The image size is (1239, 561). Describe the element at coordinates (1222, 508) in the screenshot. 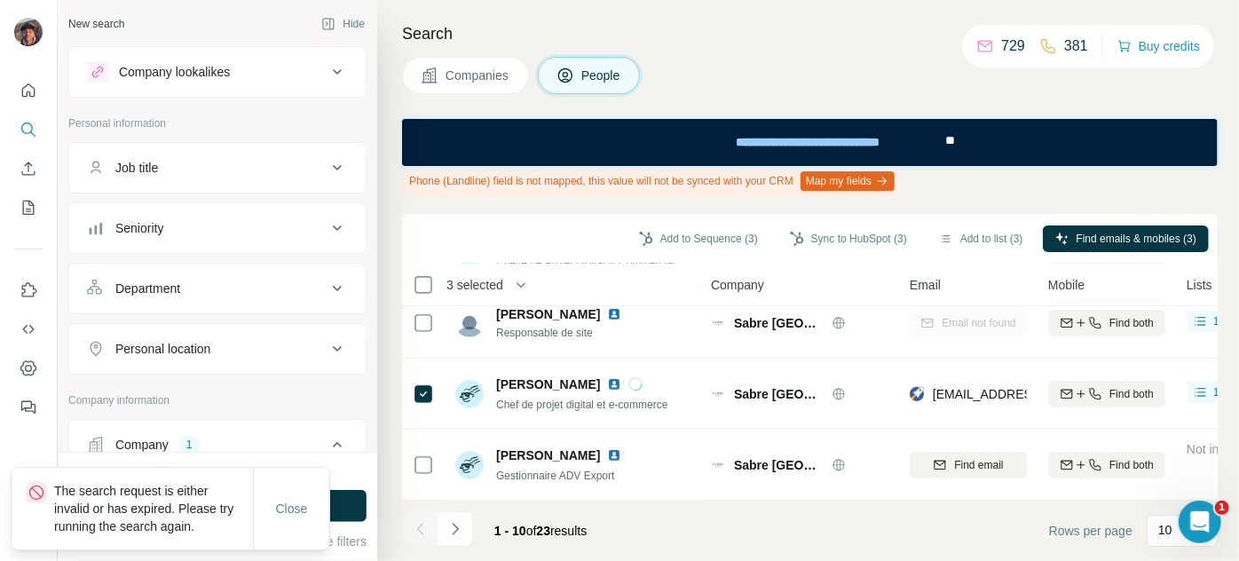

I see `span: 1` at that location.